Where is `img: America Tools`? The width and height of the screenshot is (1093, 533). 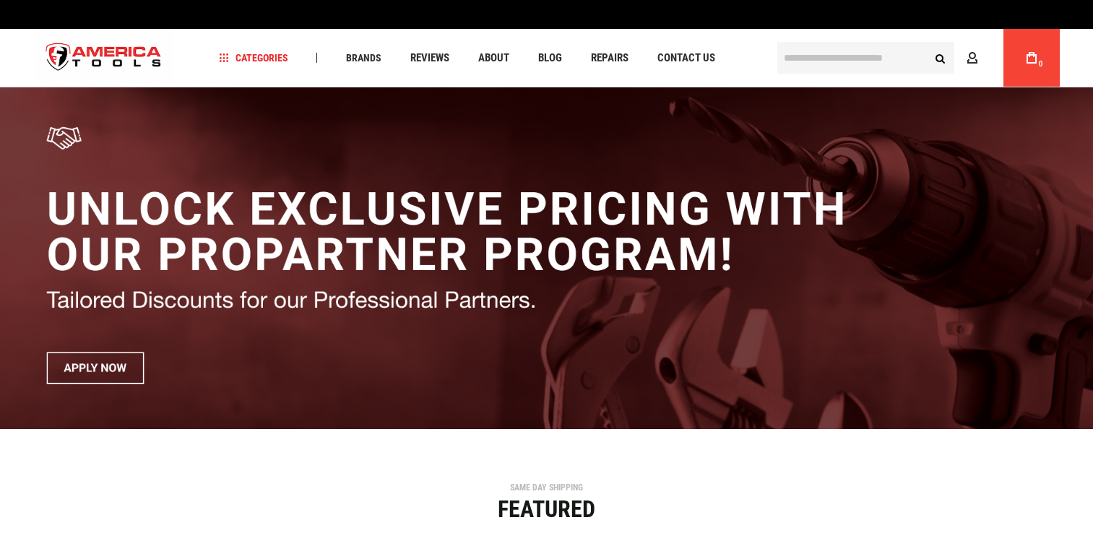
img: America Tools is located at coordinates (104, 58).